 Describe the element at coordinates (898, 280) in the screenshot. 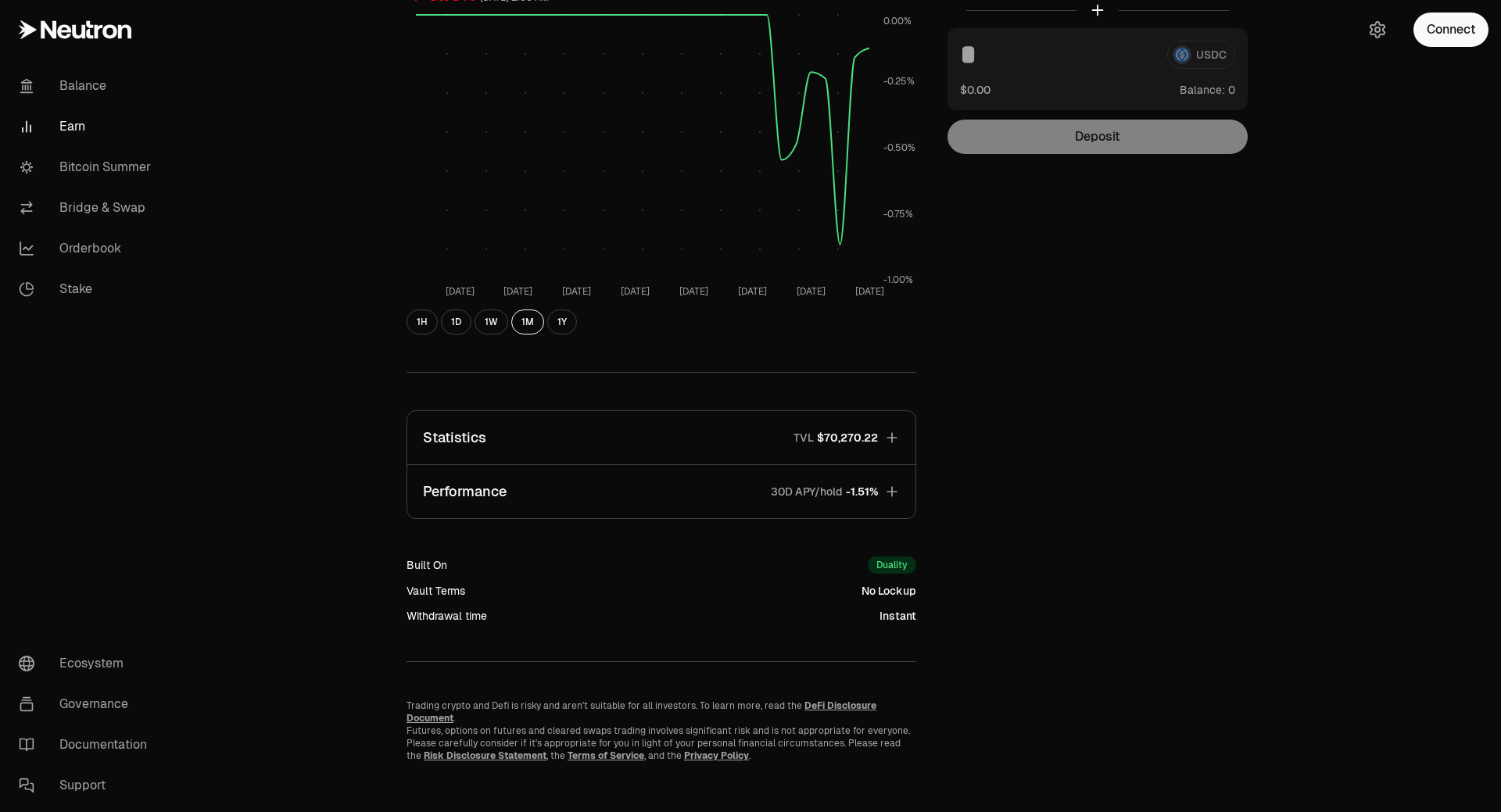

I see `tspan: -1.00%` at that location.